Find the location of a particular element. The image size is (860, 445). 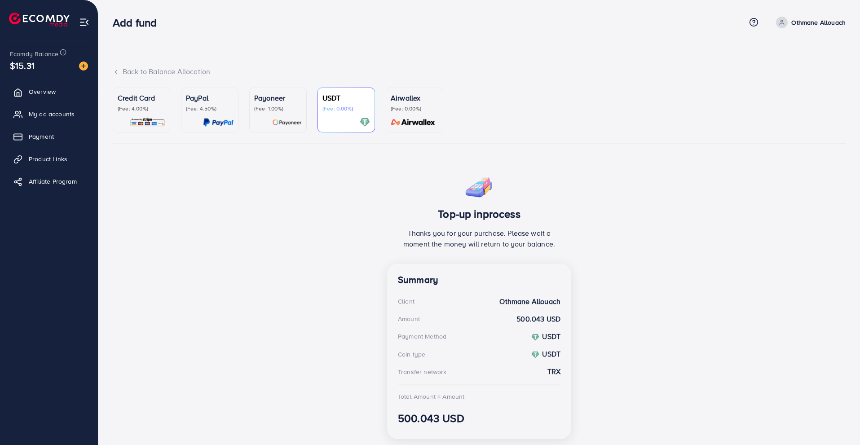

a: Othmane Allouach is located at coordinates (809, 22).